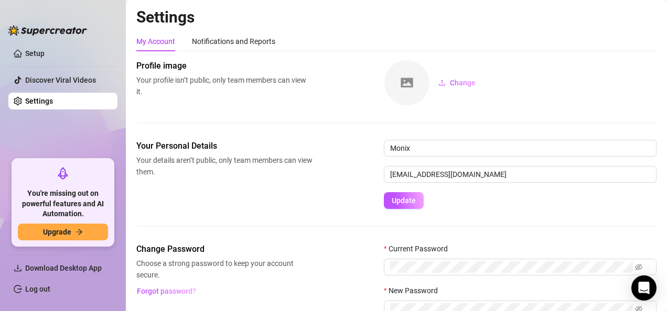 The height and width of the screenshot is (311, 667). I want to click on span: rocket, so click(63, 173).